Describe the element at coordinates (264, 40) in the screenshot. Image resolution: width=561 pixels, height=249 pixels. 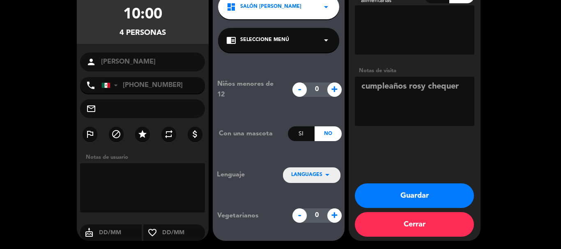
I see `span: Seleccione Menú` at that location.